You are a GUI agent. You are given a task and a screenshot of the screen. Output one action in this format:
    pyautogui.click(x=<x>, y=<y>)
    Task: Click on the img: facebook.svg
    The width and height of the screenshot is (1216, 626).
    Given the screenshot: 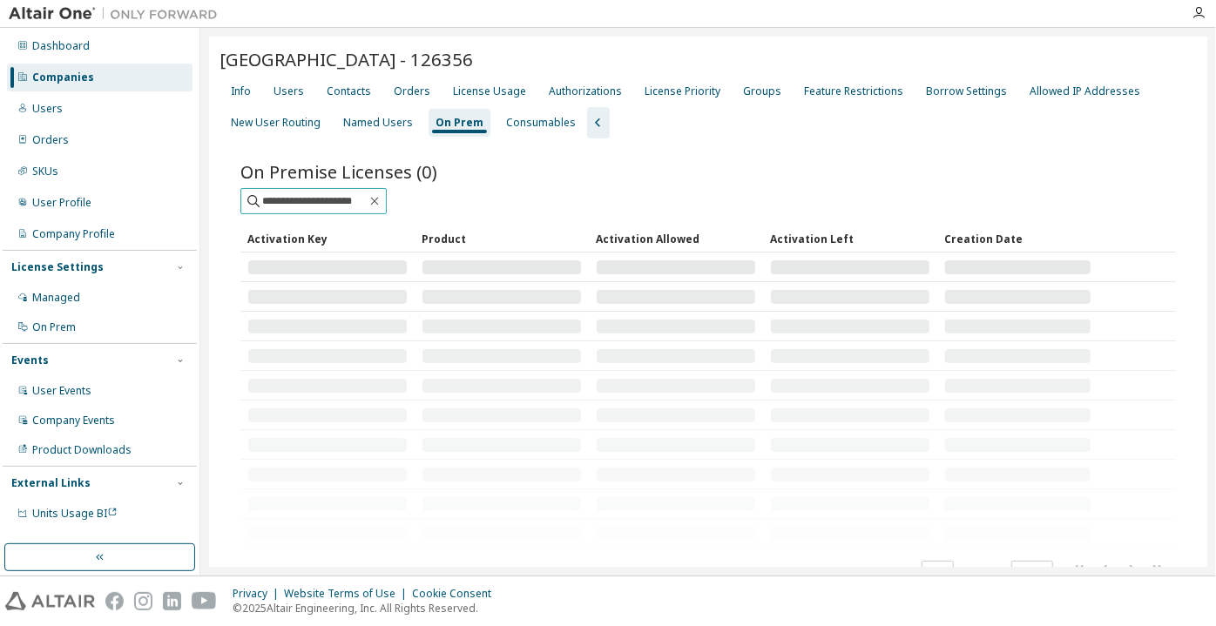 What is the action you would take?
    pyautogui.click(x=114, y=601)
    